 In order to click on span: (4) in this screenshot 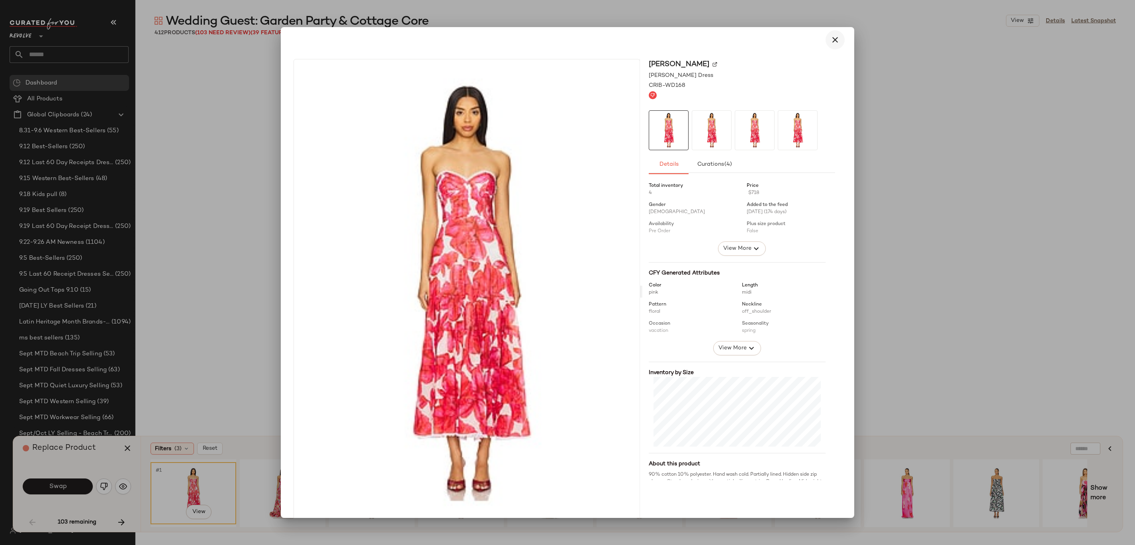, I will do `click(728, 165)`.